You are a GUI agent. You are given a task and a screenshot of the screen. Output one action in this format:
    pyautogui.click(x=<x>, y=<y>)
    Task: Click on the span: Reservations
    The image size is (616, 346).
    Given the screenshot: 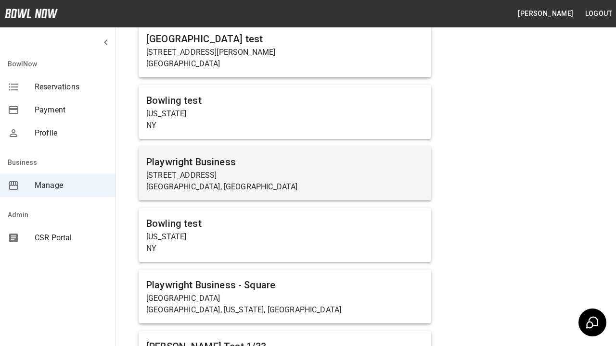 What is the action you would take?
    pyautogui.click(x=71, y=87)
    